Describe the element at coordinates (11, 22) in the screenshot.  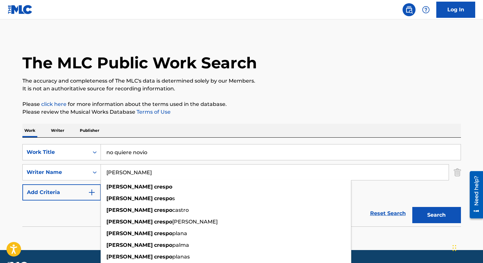
I see `div: Need help?` at that location.